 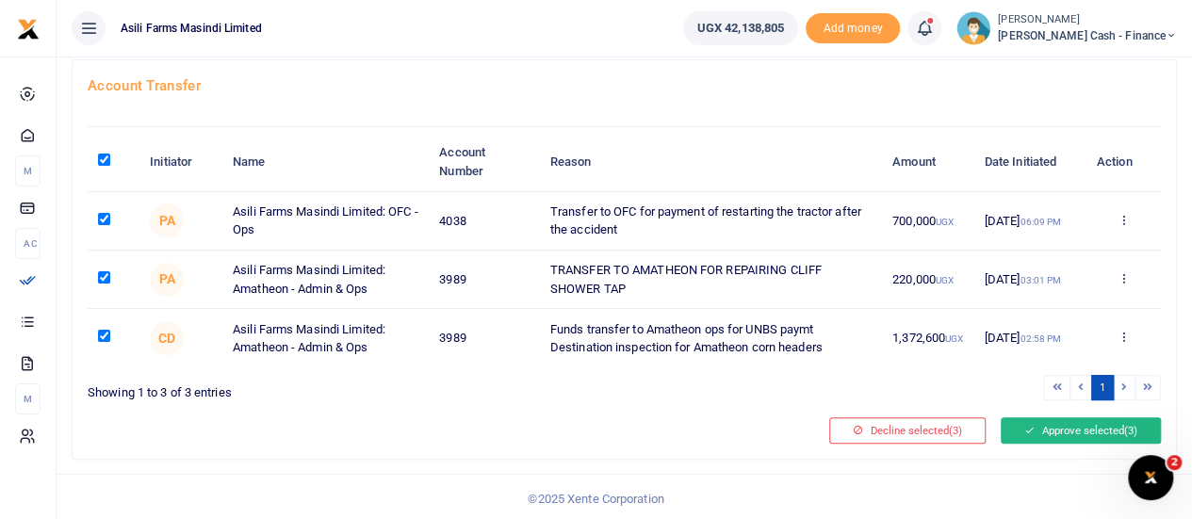 I want to click on small: 06:09 PM, so click(x=1040, y=221).